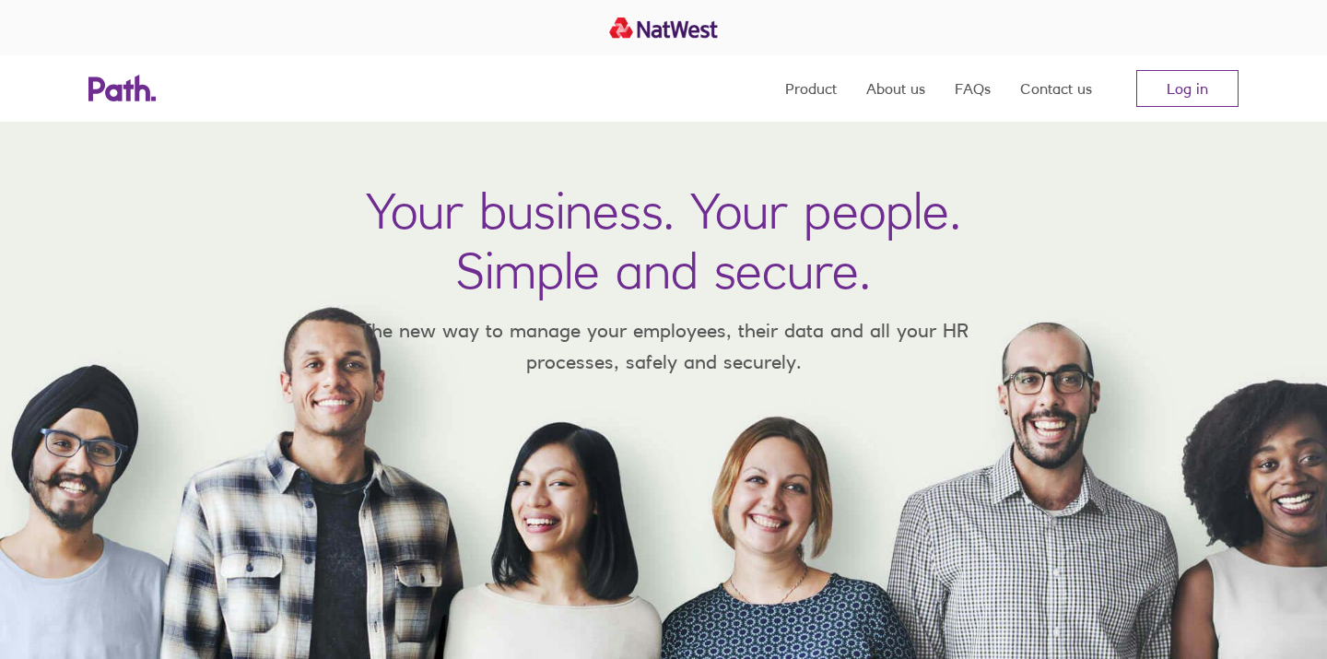 This screenshot has width=1327, height=659. What do you see at coordinates (896, 88) in the screenshot?
I see `a: About us` at bounding box center [896, 88].